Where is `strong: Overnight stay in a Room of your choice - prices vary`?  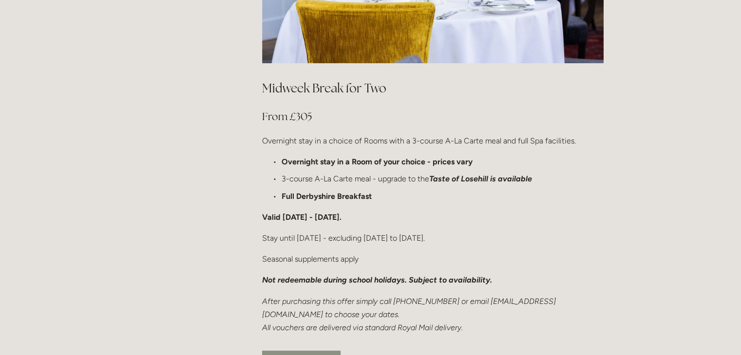 strong: Overnight stay in a Room of your choice - prices vary is located at coordinates (377, 162).